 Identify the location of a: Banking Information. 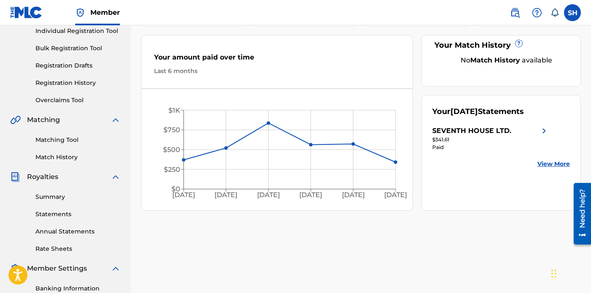
(78, 288).